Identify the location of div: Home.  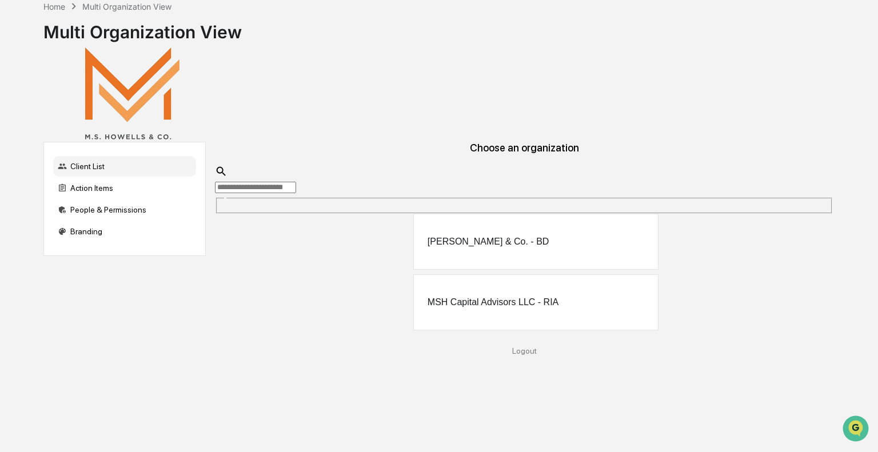
(54, 6).